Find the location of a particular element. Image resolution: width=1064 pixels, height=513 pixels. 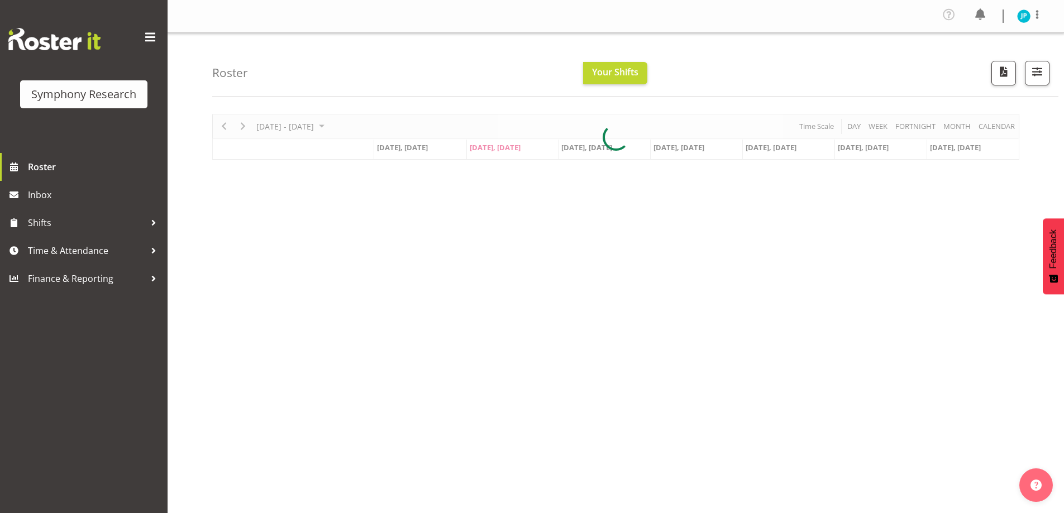

span: Finance & Reporting is located at coordinates (87, 279).